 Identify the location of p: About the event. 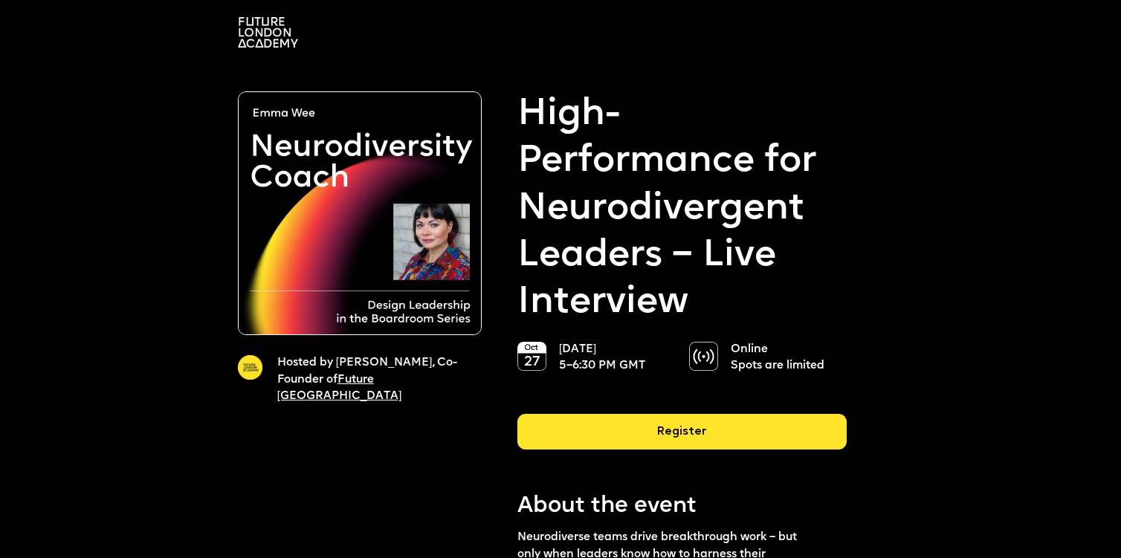
(682, 507).